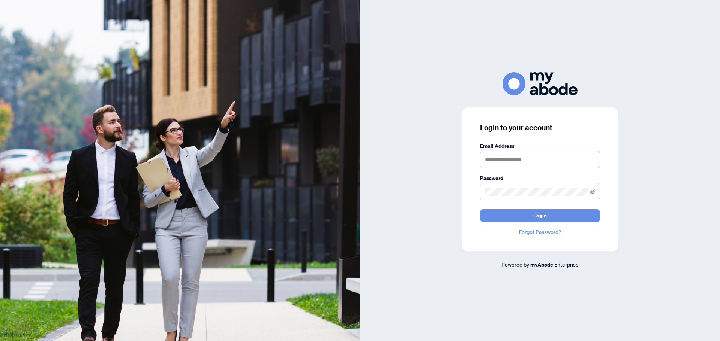  I want to click on span: eye-invisible, so click(592, 192).